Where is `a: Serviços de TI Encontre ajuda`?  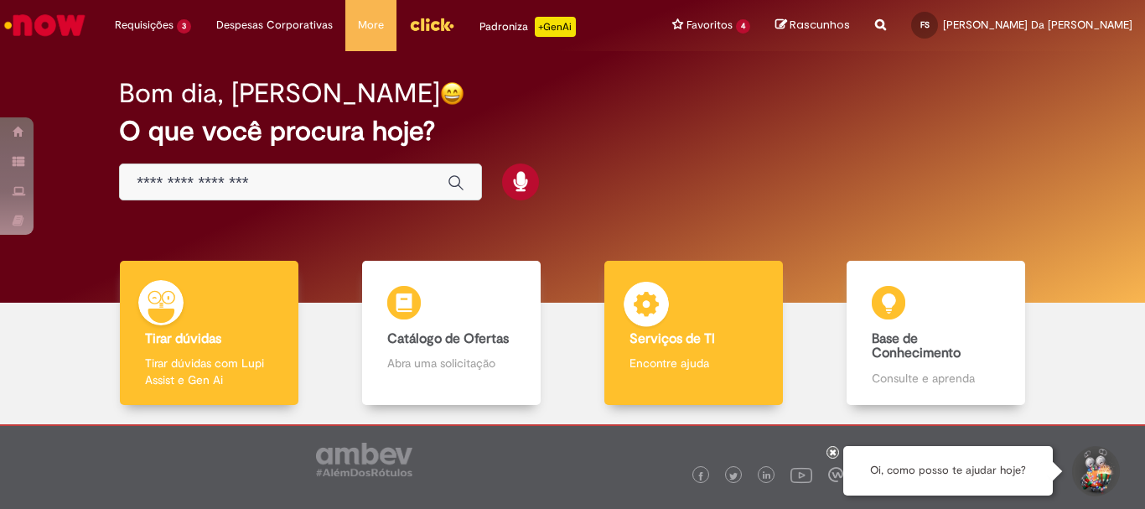
a: Serviços de TI Encontre ajuda is located at coordinates (693, 333).